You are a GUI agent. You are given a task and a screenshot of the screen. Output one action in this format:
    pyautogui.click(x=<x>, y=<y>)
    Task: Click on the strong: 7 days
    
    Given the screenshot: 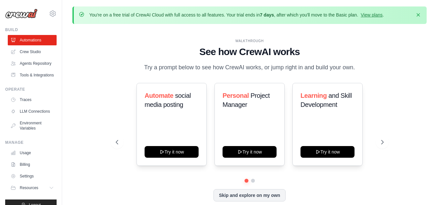 What is the action you would take?
    pyautogui.click(x=267, y=15)
    